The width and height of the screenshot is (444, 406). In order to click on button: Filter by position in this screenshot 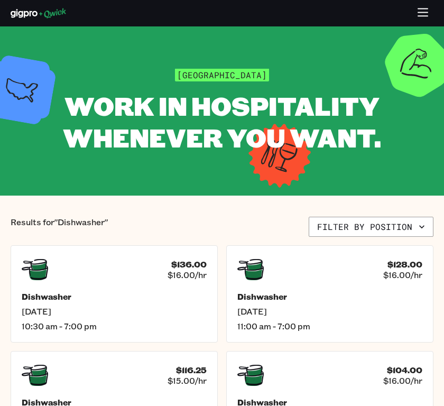, I will do `click(371, 227)`.